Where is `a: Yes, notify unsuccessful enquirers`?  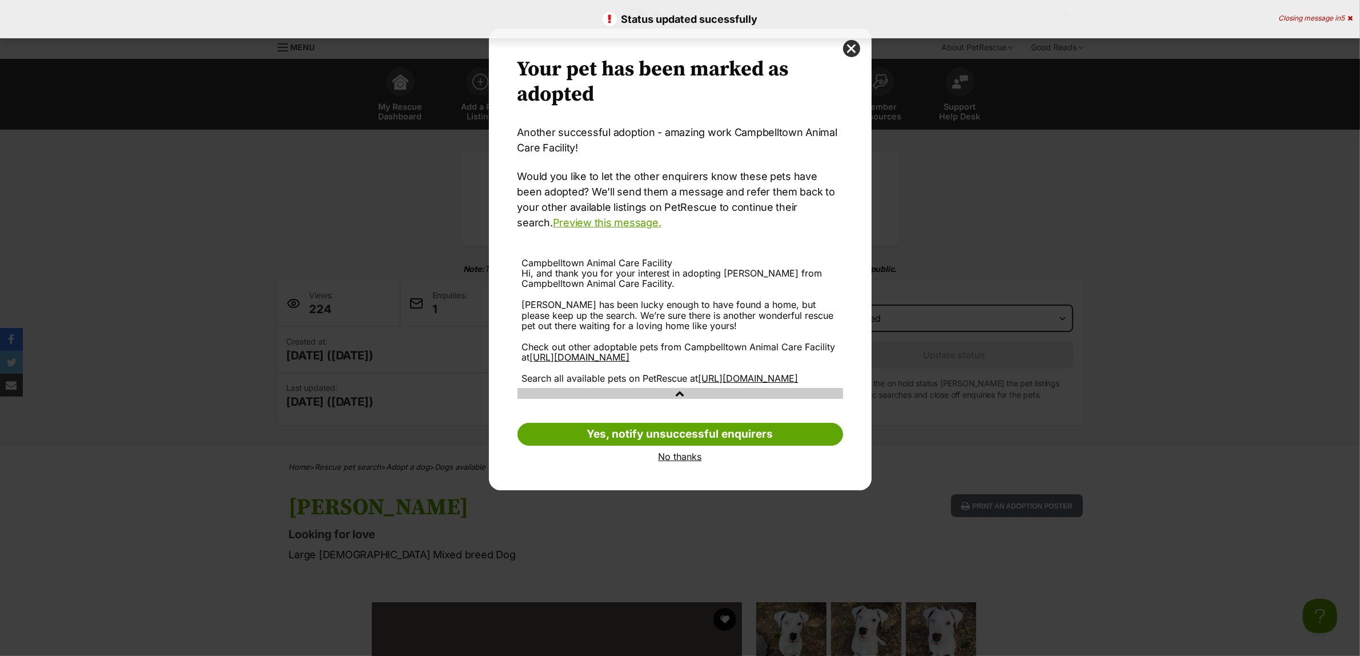
a: Yes, notify unsuccessful enquirers is located at coordinates (680, 434).